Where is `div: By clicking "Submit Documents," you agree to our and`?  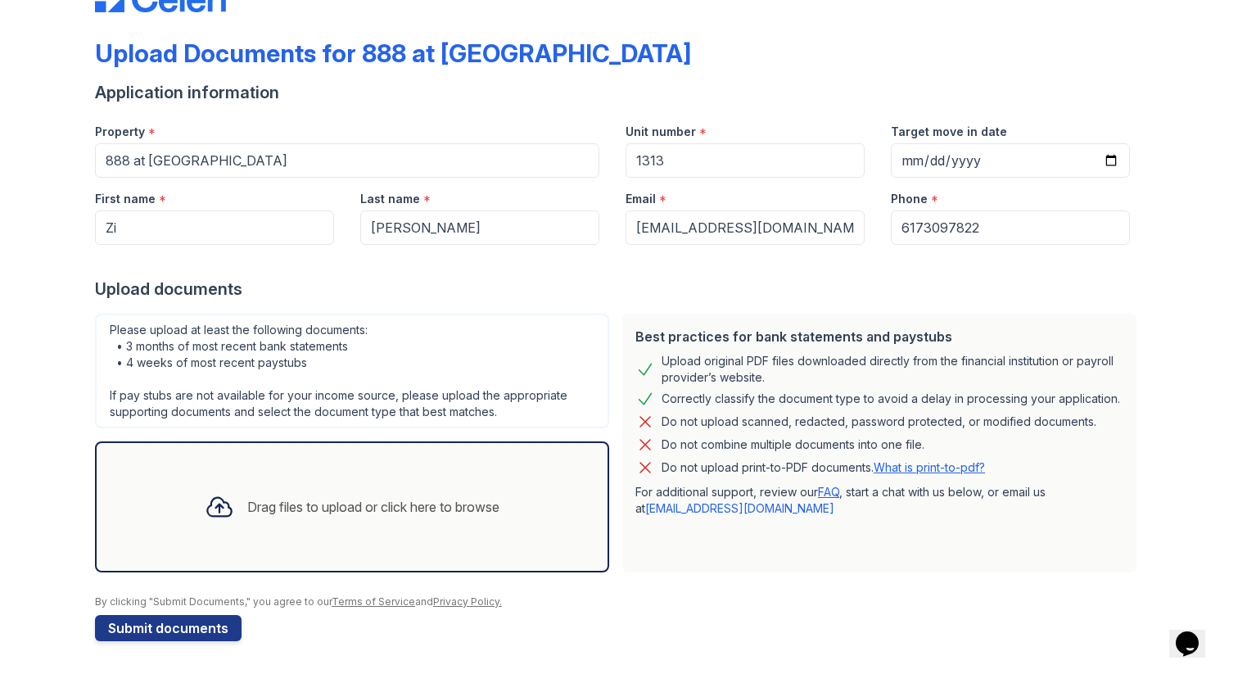 div: By clicking "Submit Documents," you agree to our and is located at coordinates (619, 602).